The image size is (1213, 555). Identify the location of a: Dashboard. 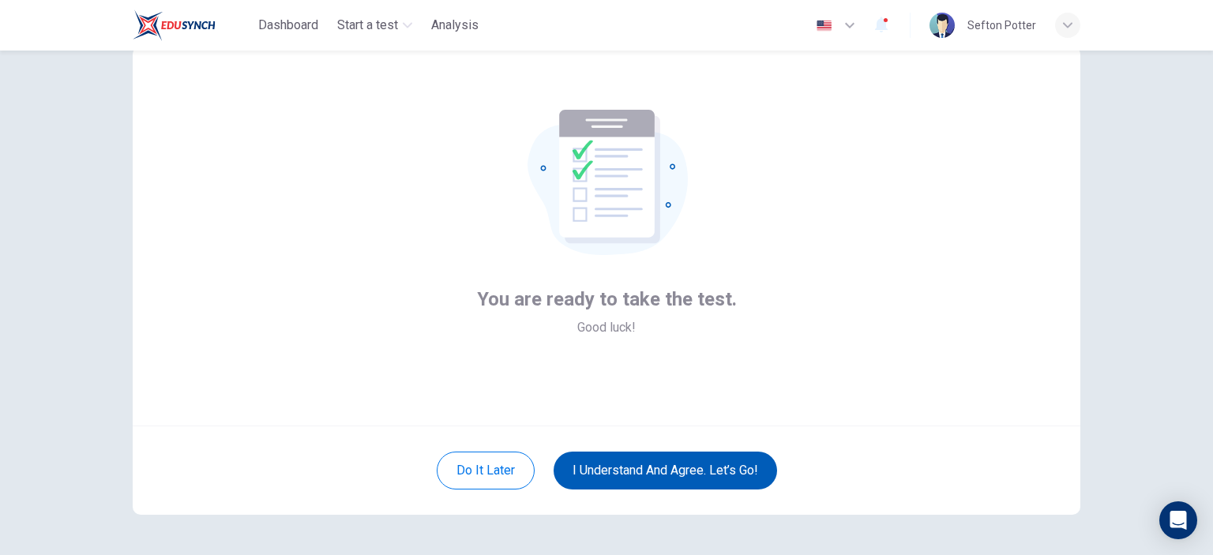
(288, 25).